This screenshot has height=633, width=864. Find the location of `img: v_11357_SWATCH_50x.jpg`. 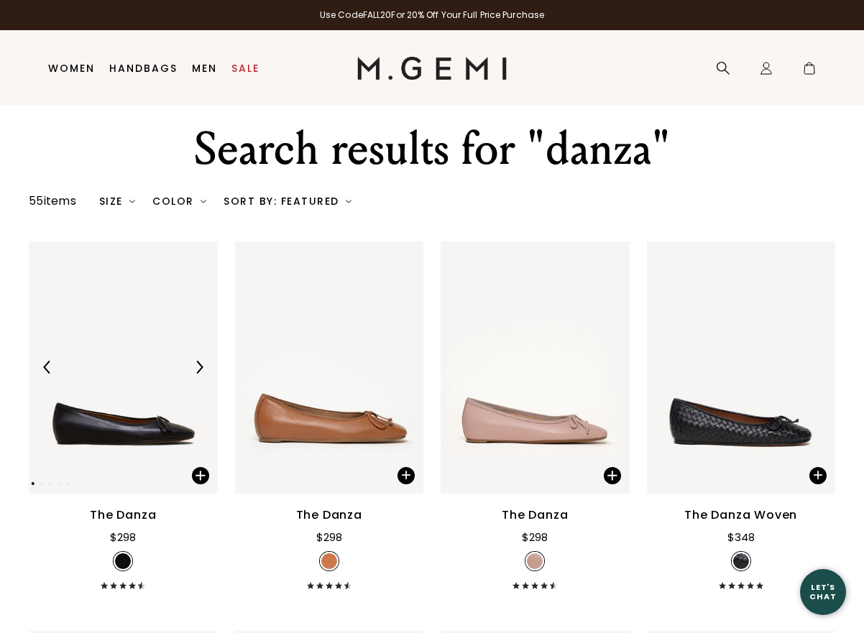

img: v_11357_SWATCH_50x.jpg is located at coordinates (329, 561).